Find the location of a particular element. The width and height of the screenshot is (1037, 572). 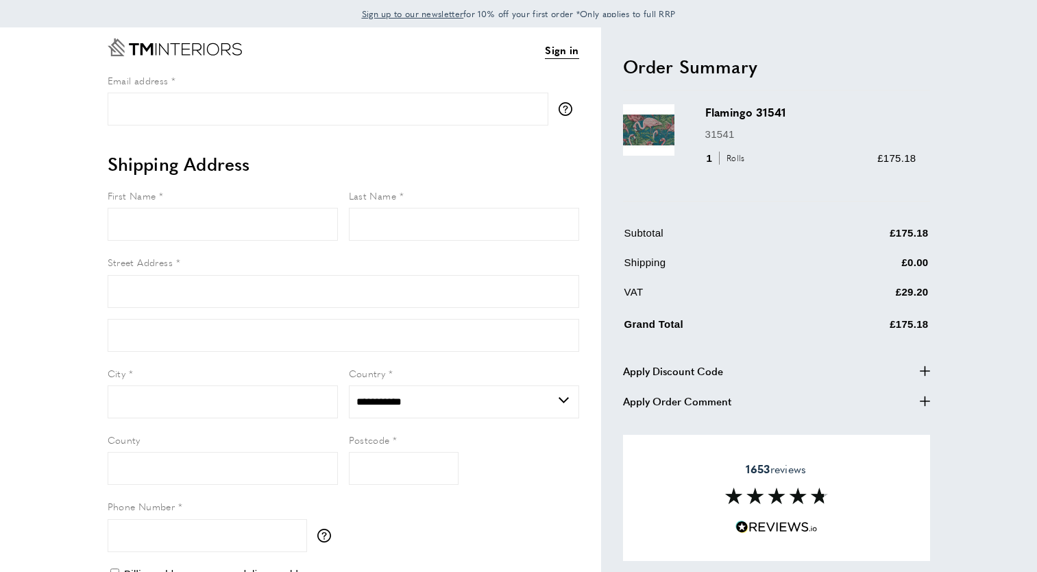

img: Reviews section is located at coordinates (777, 496).